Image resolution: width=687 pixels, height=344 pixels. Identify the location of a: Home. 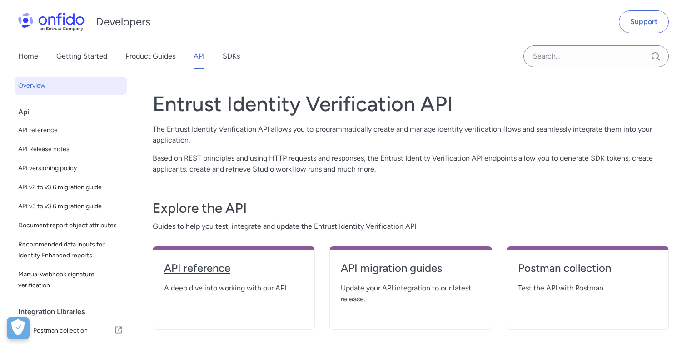
(28, 56).